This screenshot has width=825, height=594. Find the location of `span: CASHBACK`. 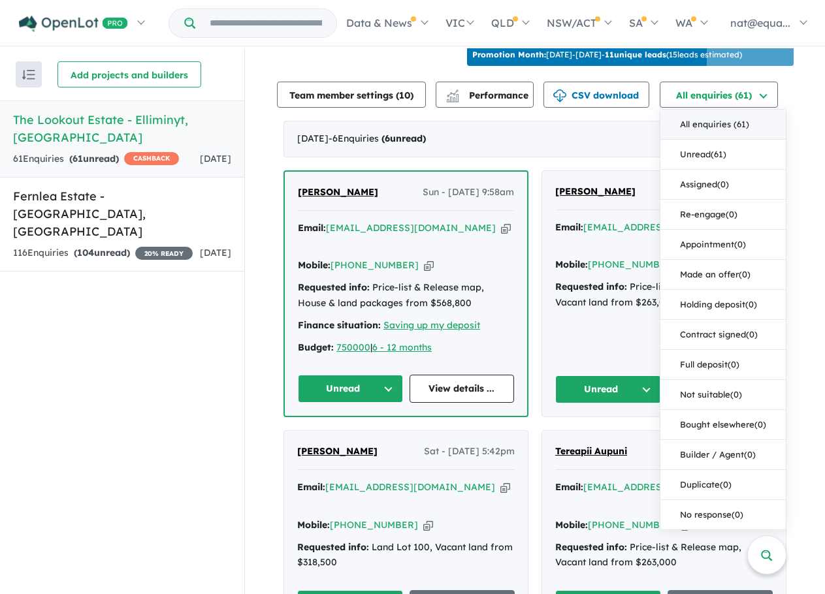

span: CASHBACK is located at coordinates (152, 159).